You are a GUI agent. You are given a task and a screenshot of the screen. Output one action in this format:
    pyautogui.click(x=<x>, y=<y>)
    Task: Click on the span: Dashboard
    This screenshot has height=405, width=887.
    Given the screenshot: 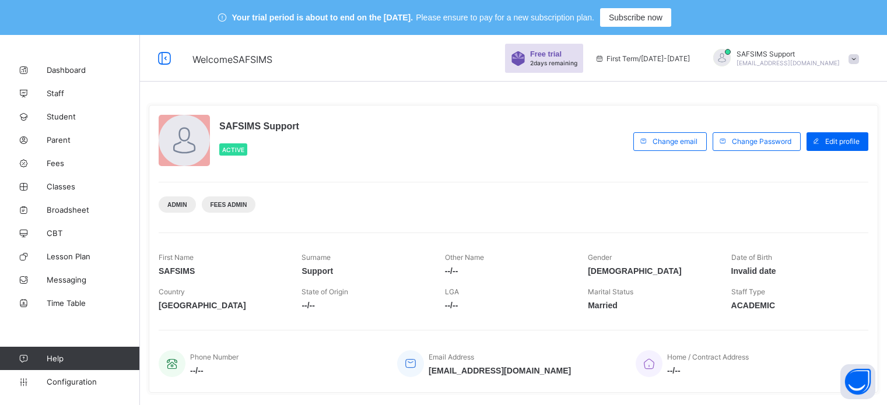 What is the action you would take?
    pyautogui.click(x=93, y=70)
    